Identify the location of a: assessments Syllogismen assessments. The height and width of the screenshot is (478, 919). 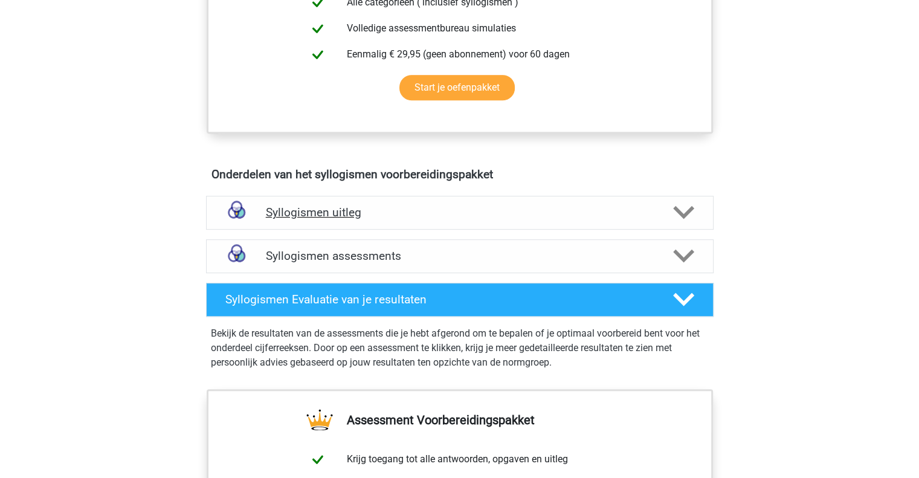
(460, 256).